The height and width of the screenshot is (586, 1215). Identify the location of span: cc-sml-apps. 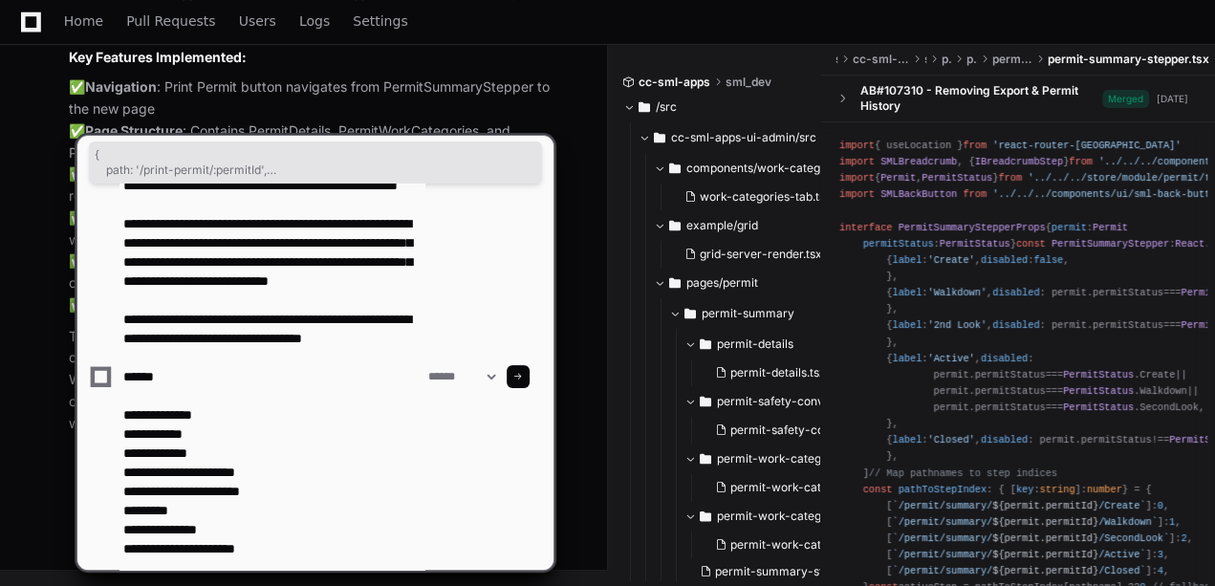
(674, 82).